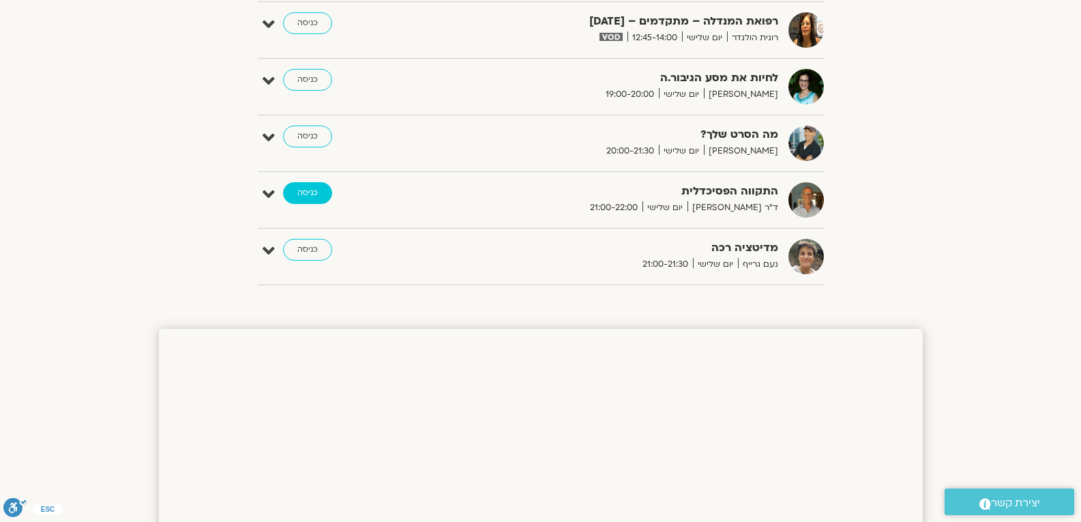 Image resolution: width=1081 pixels, height=522 pixels. I want to click on span: 20:00-21:30, so click(630, 151).